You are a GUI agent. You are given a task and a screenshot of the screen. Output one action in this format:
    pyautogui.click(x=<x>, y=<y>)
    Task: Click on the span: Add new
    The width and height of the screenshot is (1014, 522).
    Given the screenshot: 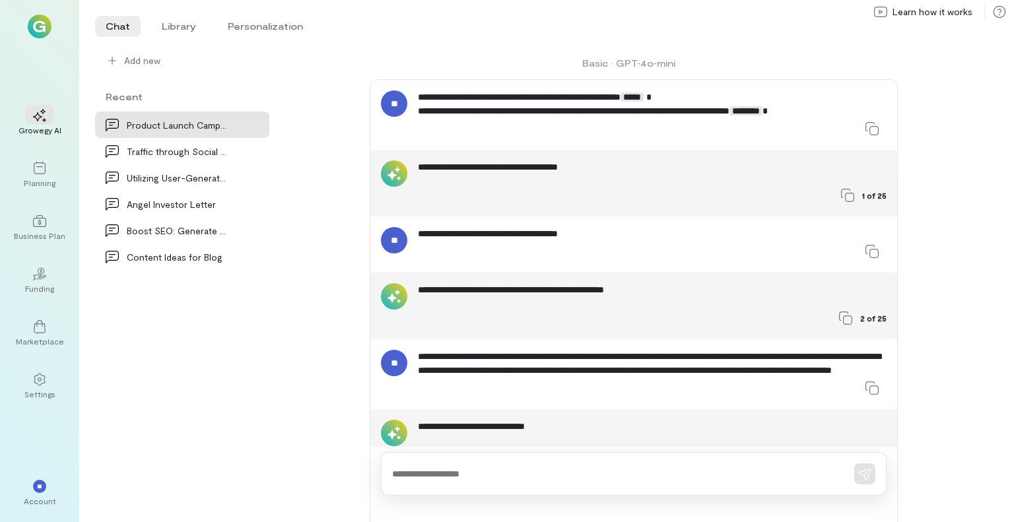 What is the action you would take?
    pyautogui.click(x=191, y=61)
    